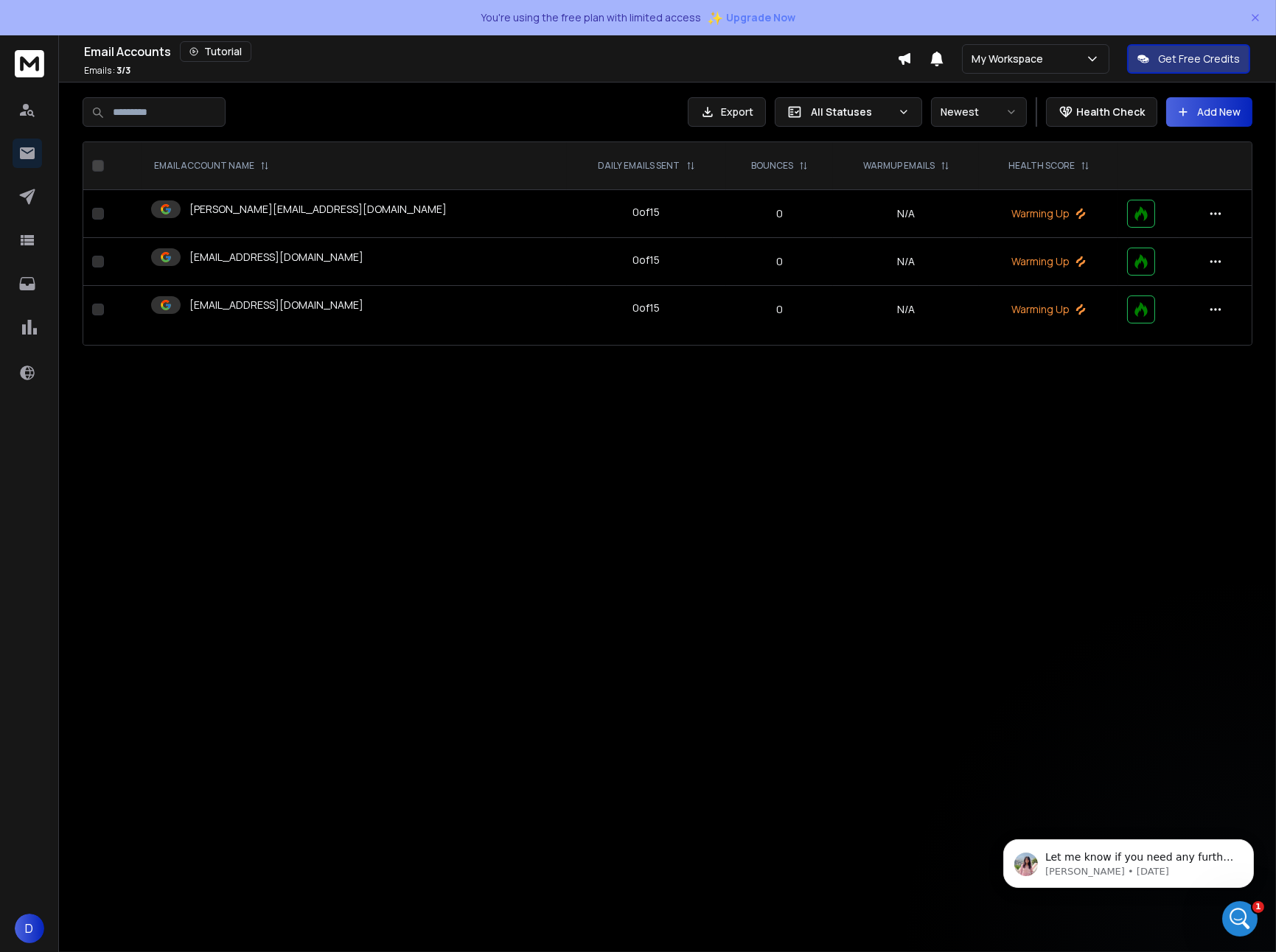  Describe the element at coordinates (899, 166) in the screenshot. I see `p: WARMUP EMAILS` at that location.